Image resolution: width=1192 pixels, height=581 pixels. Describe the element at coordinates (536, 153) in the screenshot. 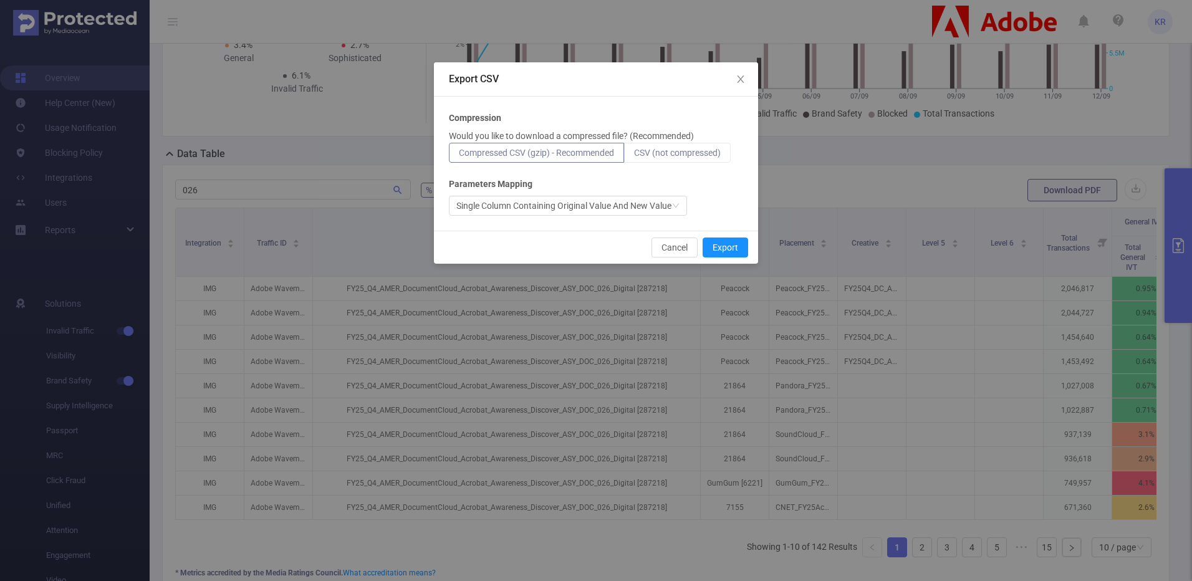

I see `span: Compressed CSV (gzip) - Recommended` at that location.